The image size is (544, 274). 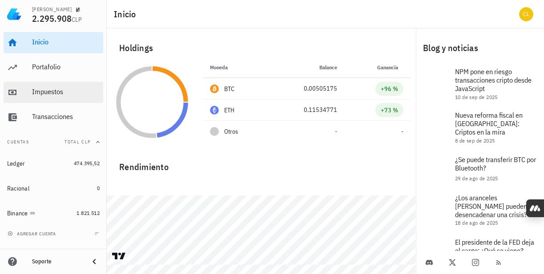 What do you see at coordinates (389, 89) in the screenshot?
I see `div: +96 %` at bounding box center [389, 89].